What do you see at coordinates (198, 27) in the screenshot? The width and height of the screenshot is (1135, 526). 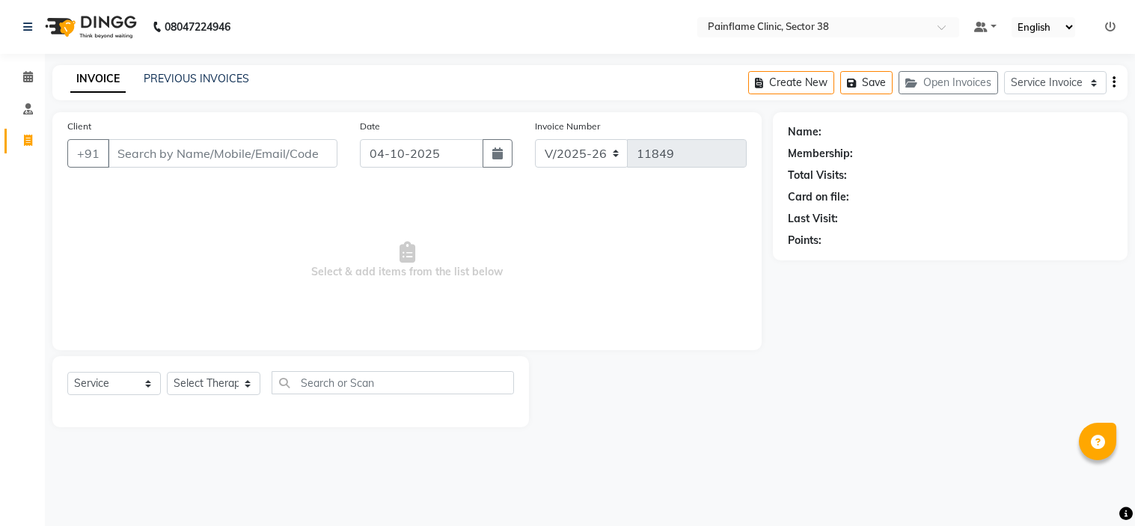 I see `b: 08047224946` at bounding box center [198, 27].